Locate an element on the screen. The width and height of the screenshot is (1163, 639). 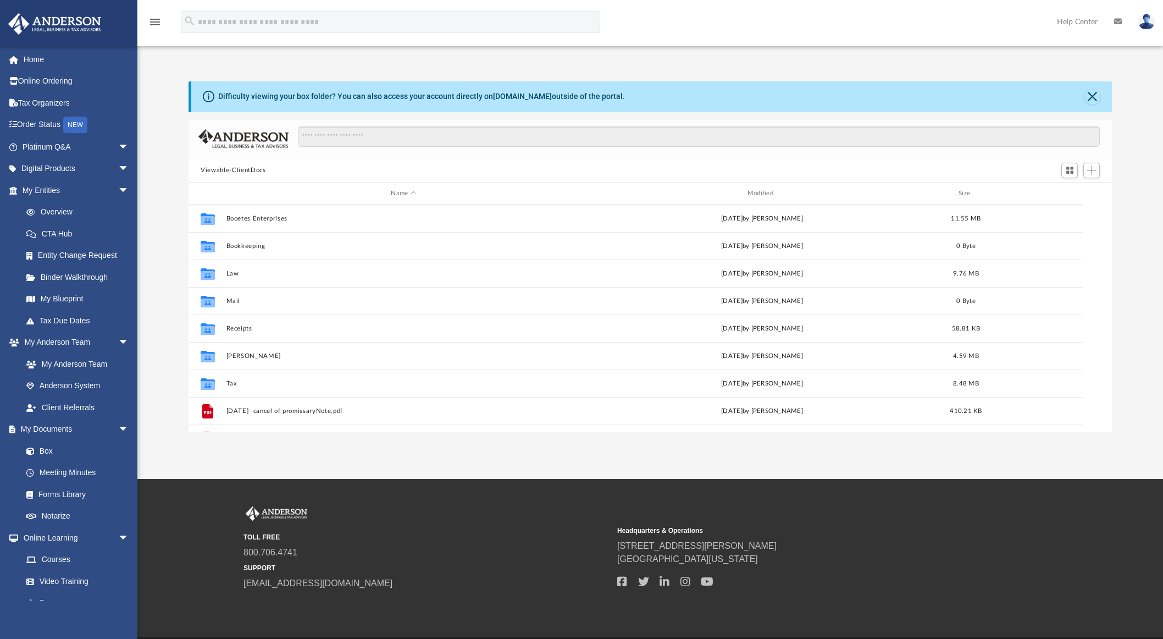
small: TOLL FREE is located at coordinates (426, 537).